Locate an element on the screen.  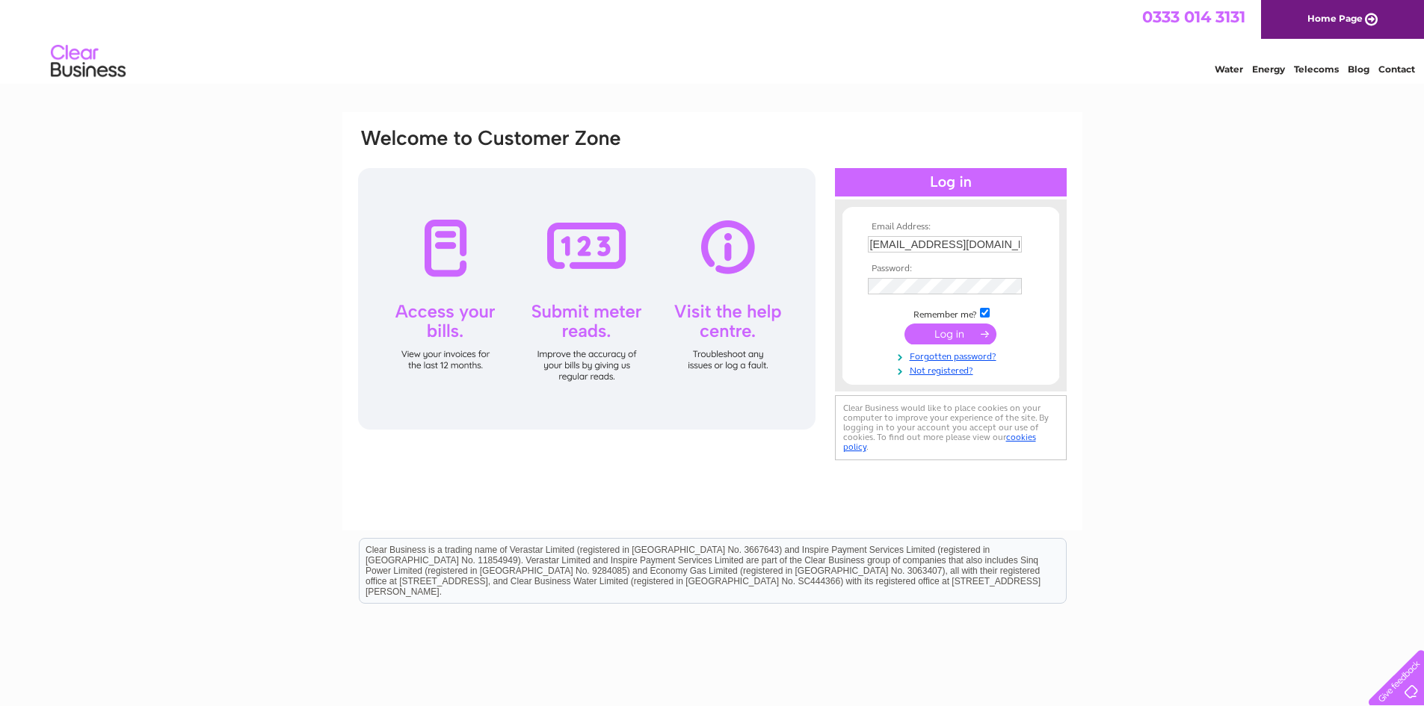
a: Forgotten password? is located at coordinates (952, 355).